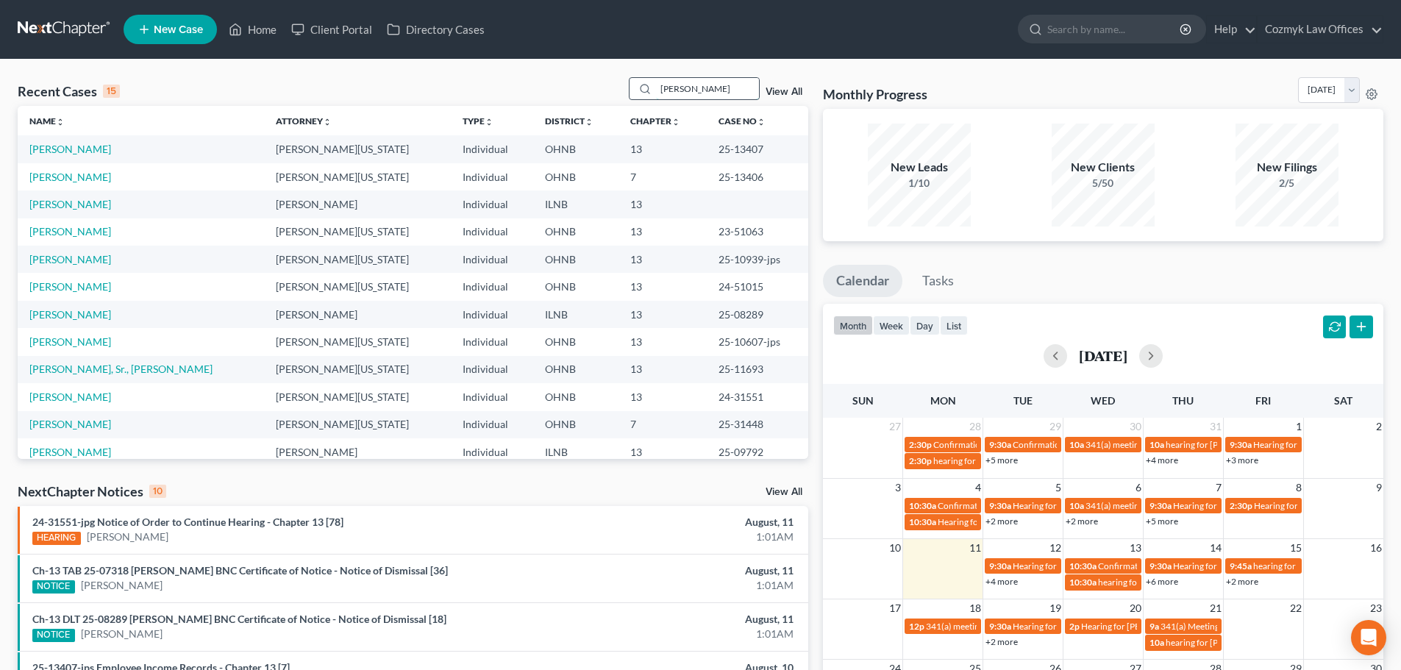 The image size is (1401, 670). I want to click on div: 1:01AM, so click(672, 537).